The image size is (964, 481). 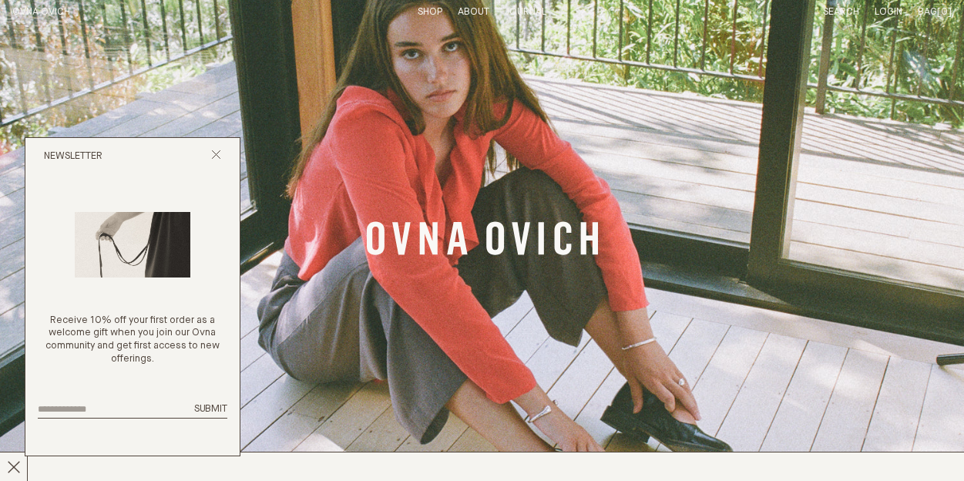 I want to click on summary: About, so click(x=473, y=12).